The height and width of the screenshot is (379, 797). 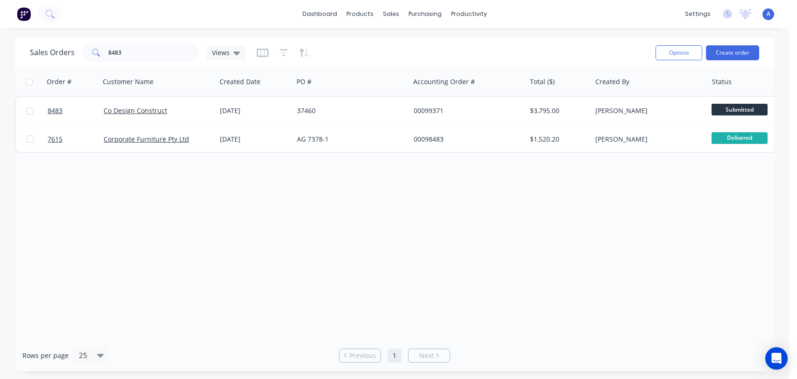 What do you see at coordinates (349, 111) in the screenshot?
I see `div: 37460` at bounding box center [349, 111].